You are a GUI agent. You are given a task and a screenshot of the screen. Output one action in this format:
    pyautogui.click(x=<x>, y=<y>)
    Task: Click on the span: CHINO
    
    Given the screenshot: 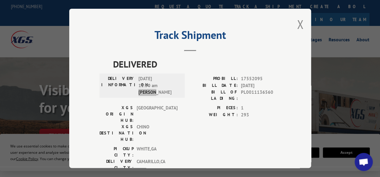 What is the action you would take?
    pyautogui.click(x=157, y=133)
    